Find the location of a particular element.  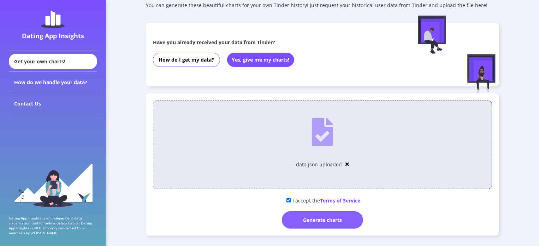

div: You can generate these beautiful charts for your own Tinder history! Just request your historical... is located at coordinates (323, 5).